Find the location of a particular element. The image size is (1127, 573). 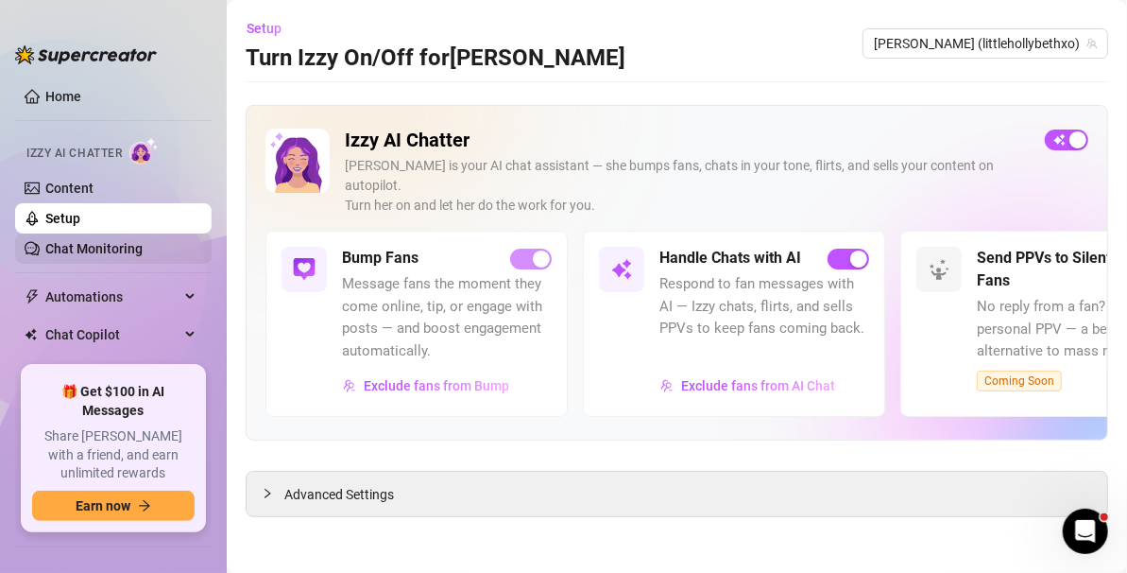

a: Chat Monitoring is located at coordinates (94, 248).